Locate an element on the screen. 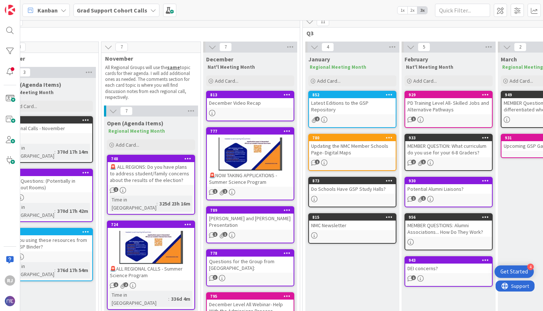 This screenshot has width=543, height=311. span: Support is located at coordinates (24, 6).